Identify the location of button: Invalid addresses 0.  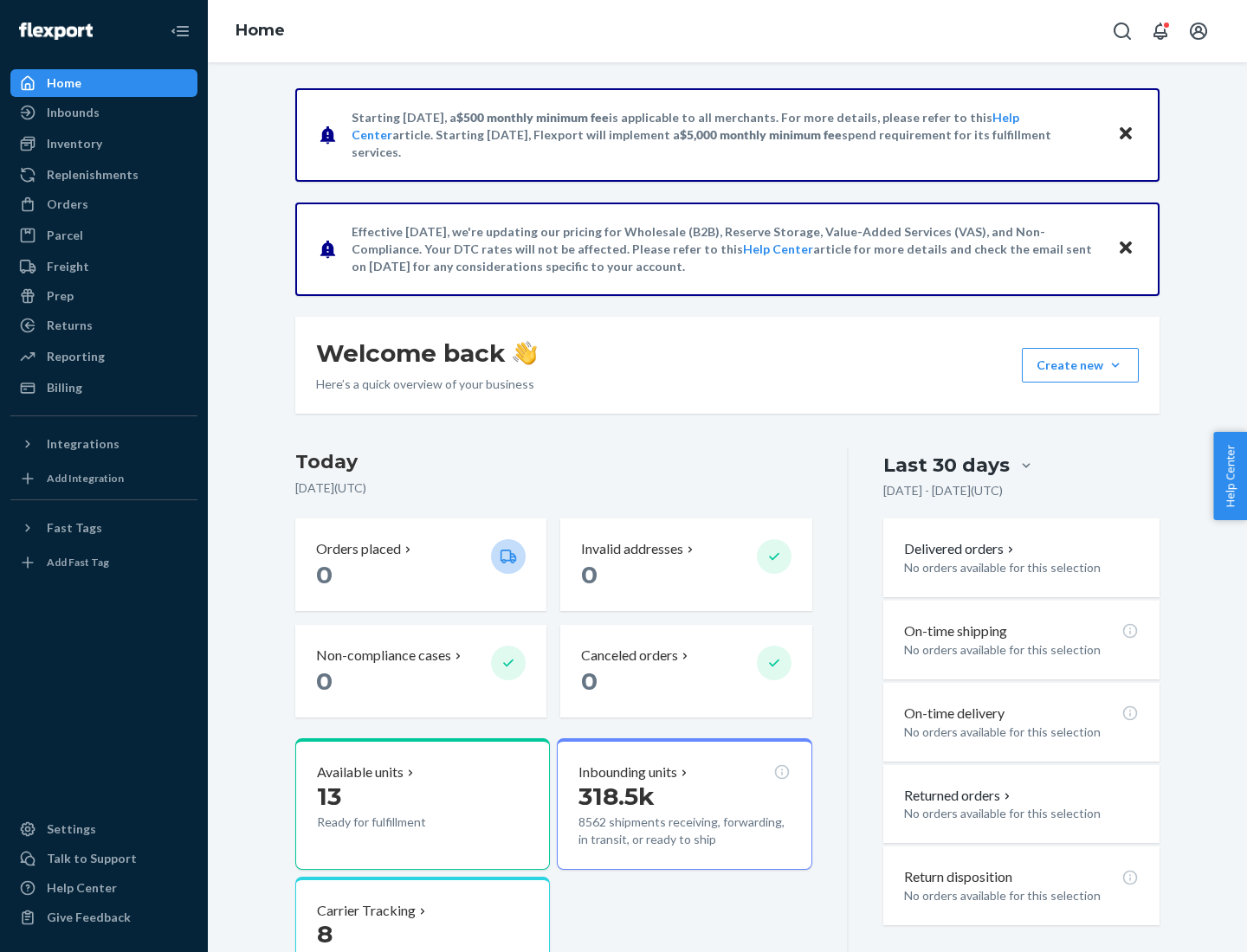
(685, 565).